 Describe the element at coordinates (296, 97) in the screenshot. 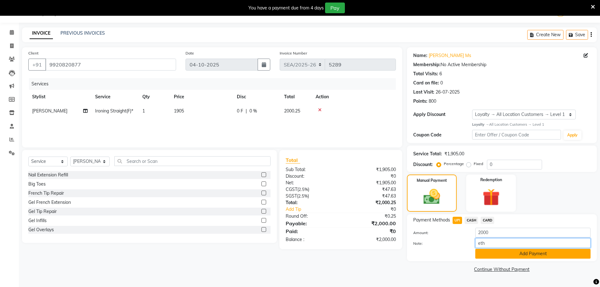

I see `th: Total` at that location.